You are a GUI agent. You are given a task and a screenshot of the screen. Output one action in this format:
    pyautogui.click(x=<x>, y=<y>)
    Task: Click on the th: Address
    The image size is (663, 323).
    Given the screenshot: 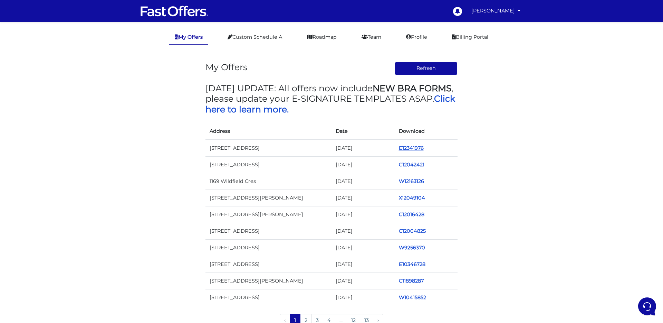 What is the action you would take?
    pyautogui.click(x=268, y=131)
    